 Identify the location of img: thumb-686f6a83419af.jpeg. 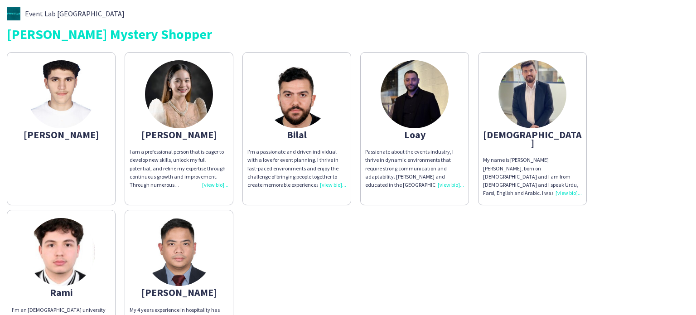
(415, 94).